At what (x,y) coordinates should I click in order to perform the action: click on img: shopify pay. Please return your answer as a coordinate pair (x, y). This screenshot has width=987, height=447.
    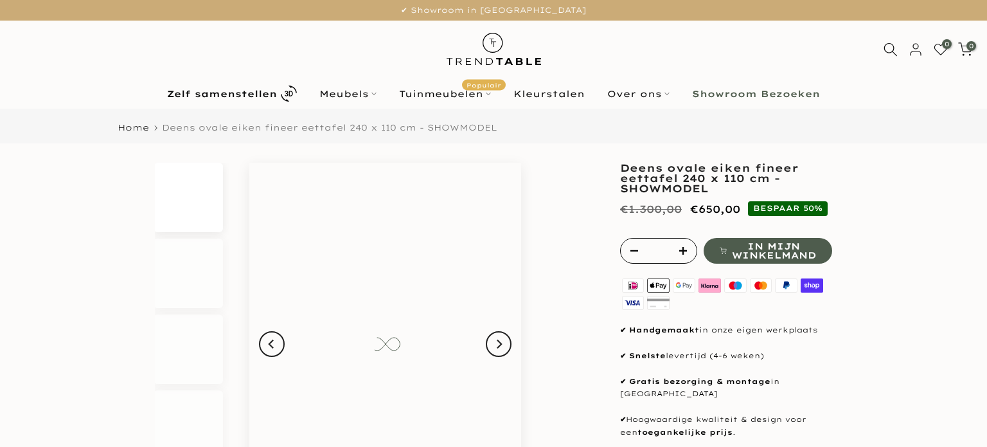
    Looking at the image, I should click on (812, 285).